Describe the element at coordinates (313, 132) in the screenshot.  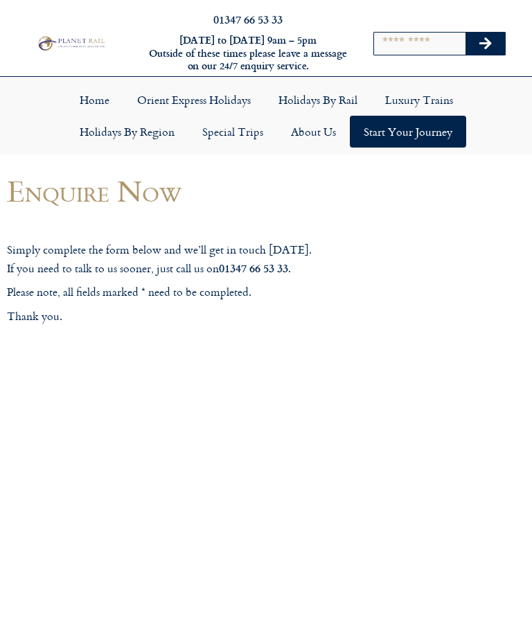
I see `a: About Us` at that location.